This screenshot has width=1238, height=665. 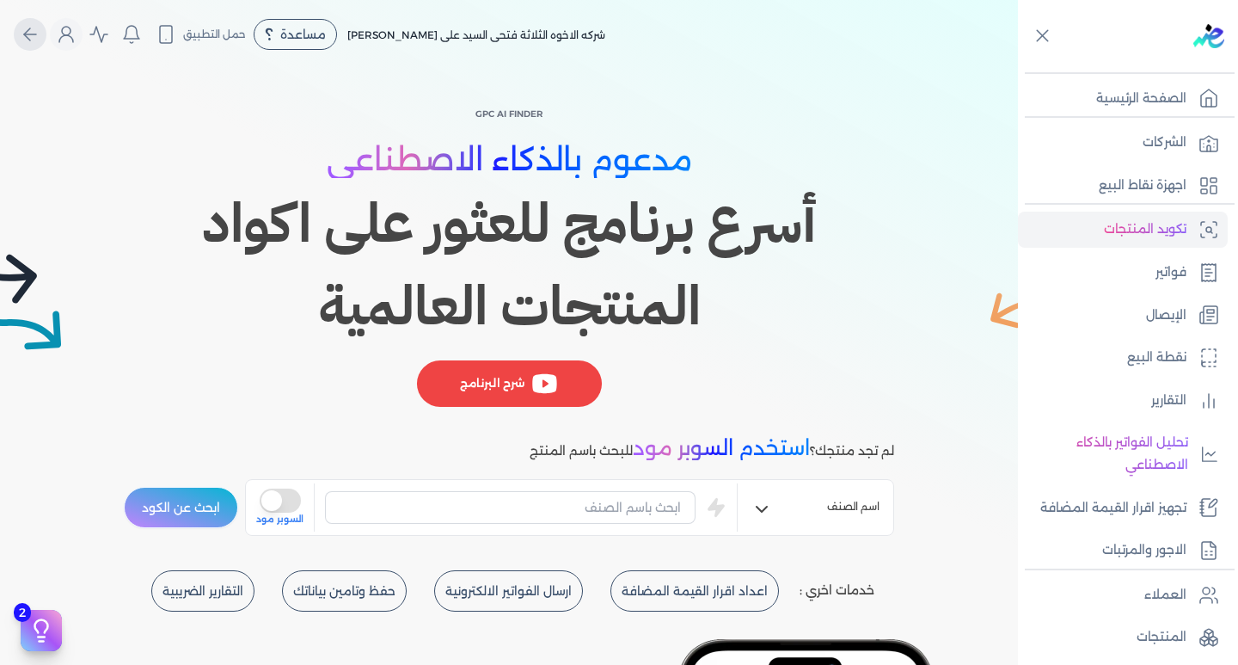 What do you see at coordinates (712, 450) in the screenshot?
I see `p: لم تجد منتجك؟ للبحث باسم المنتج` at bounding box center [712, 450].